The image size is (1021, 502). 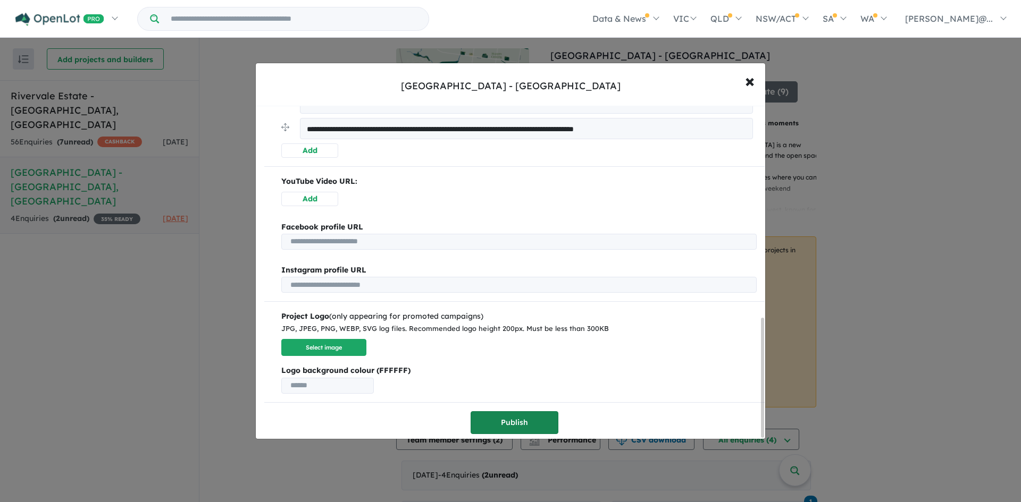 I want to click on p: YouTube Video URL:, so click(x=519, y=182).